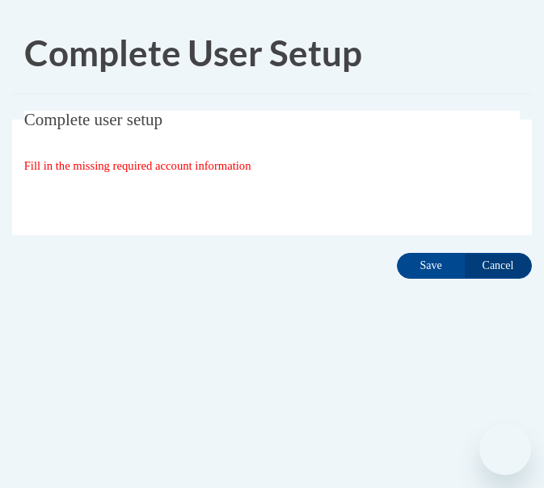 This screenshot has height=488, width=544. I want to click on span: Fill in the missing required account information, so click(137, 166).